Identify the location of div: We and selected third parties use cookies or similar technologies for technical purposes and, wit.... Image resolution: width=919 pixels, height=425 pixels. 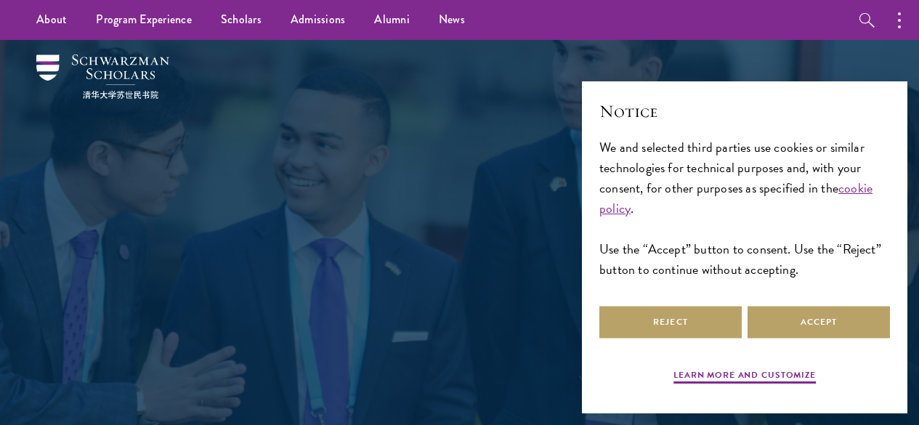
(745, 208).